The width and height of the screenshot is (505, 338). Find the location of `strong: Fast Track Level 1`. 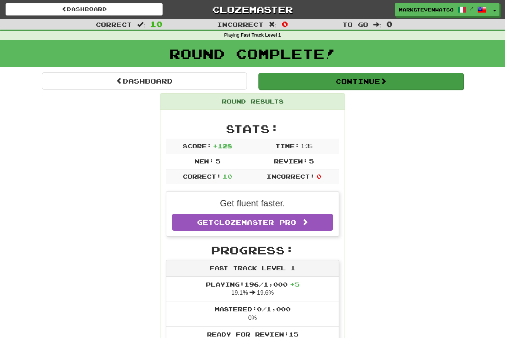

strong: Fast Track Level 1 is located at coordinates (260, 35).